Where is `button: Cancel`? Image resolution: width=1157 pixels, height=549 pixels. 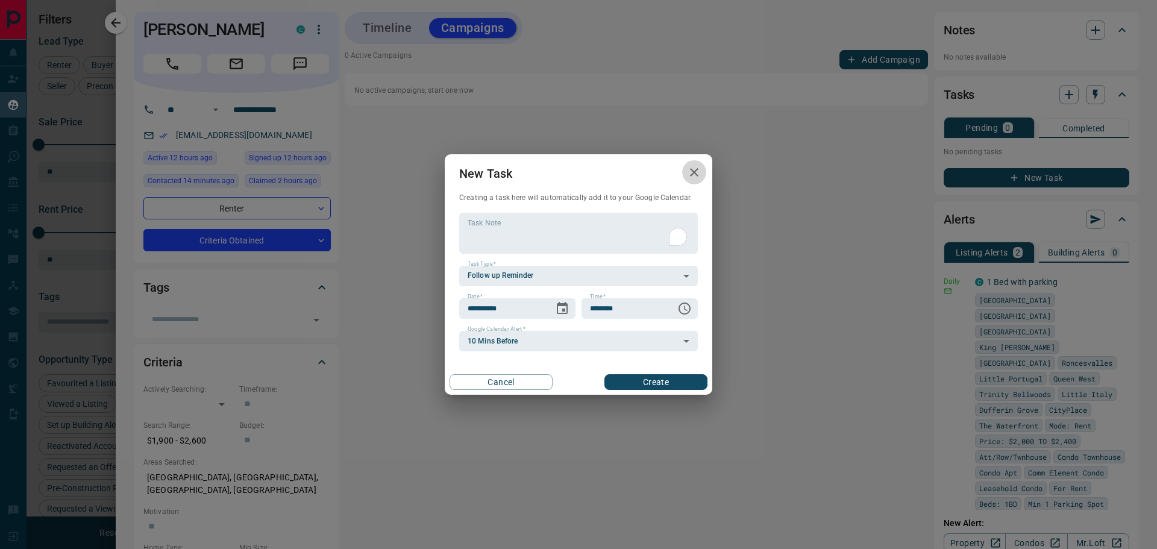
button: Cancel is located at coordinates (501, 382).